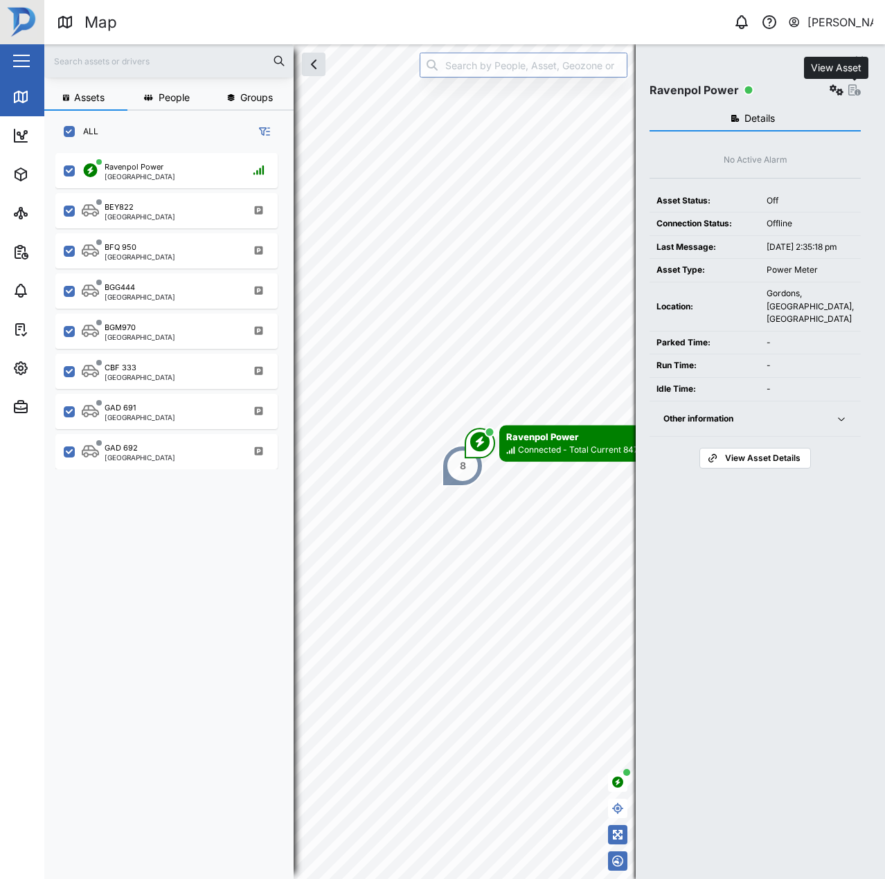 This screenshot has width=885, height=879. Describe the element at coordinates (704, 389) in the screenshot. I see `div: Idle Time:` at that location.